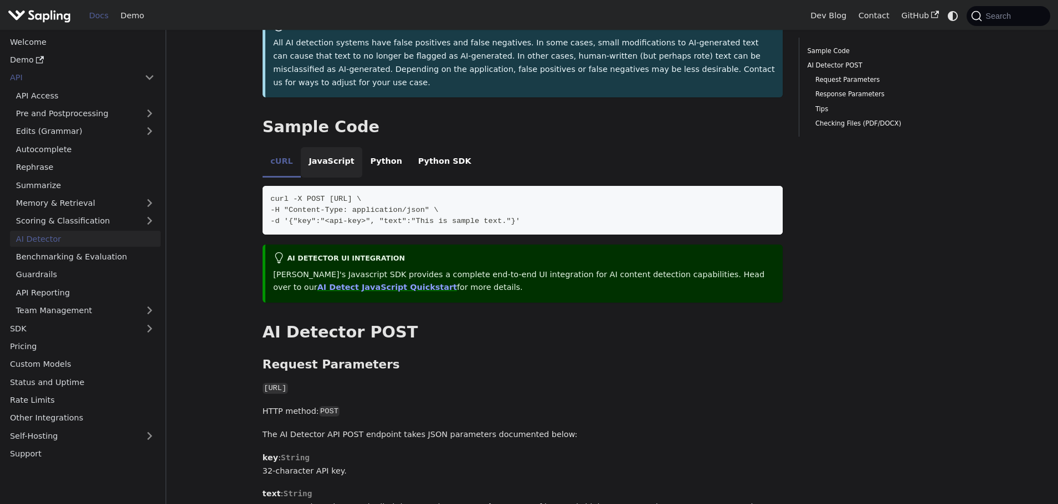 This screenshot has width=1058, height=504. What do you see at coordinates (329, 412) in the screenshot?
I see `code: POST` at bounding box center [329, 412].